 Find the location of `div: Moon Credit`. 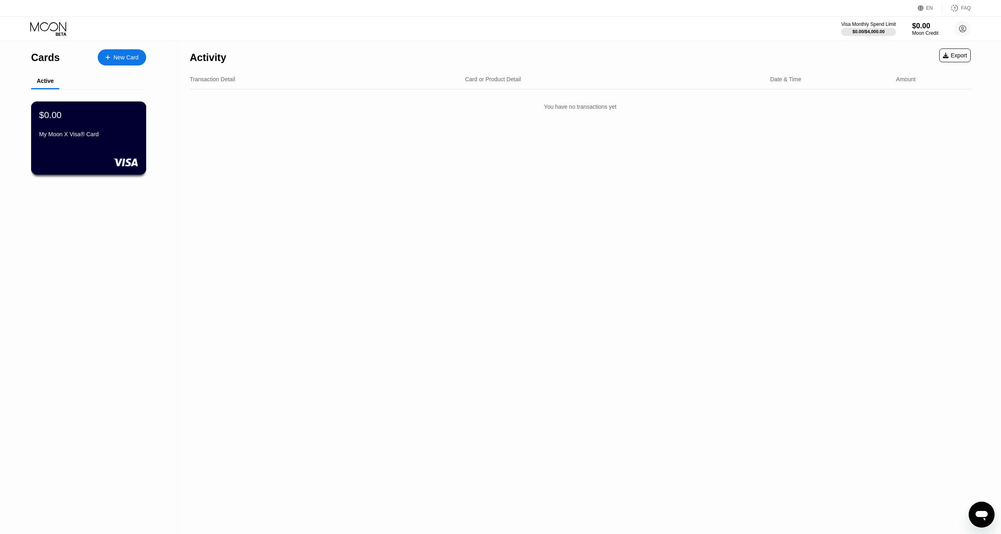

div: Moon Credit is located at coordinates (925, 33).